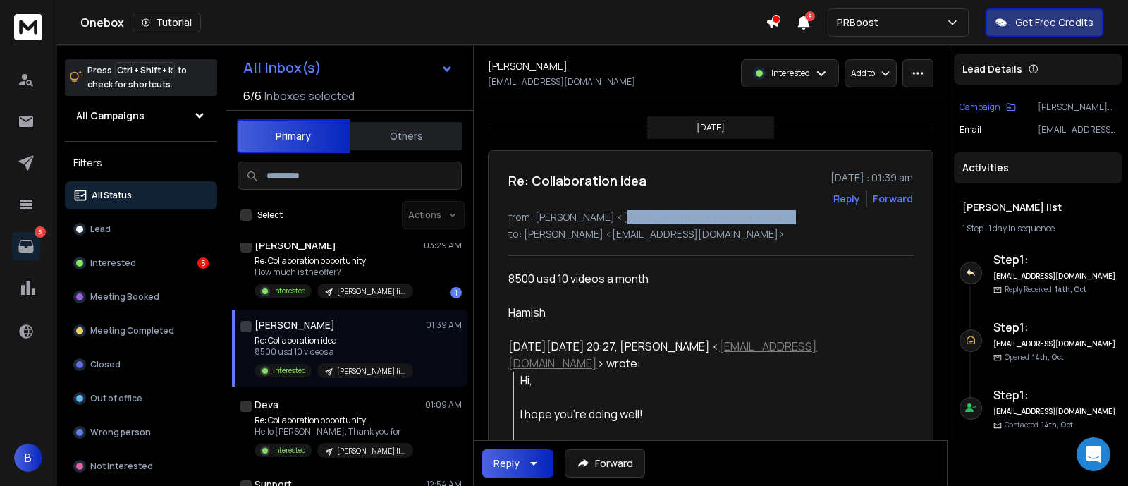  I want to click on p: Meeting Completed, so click(132, 331).